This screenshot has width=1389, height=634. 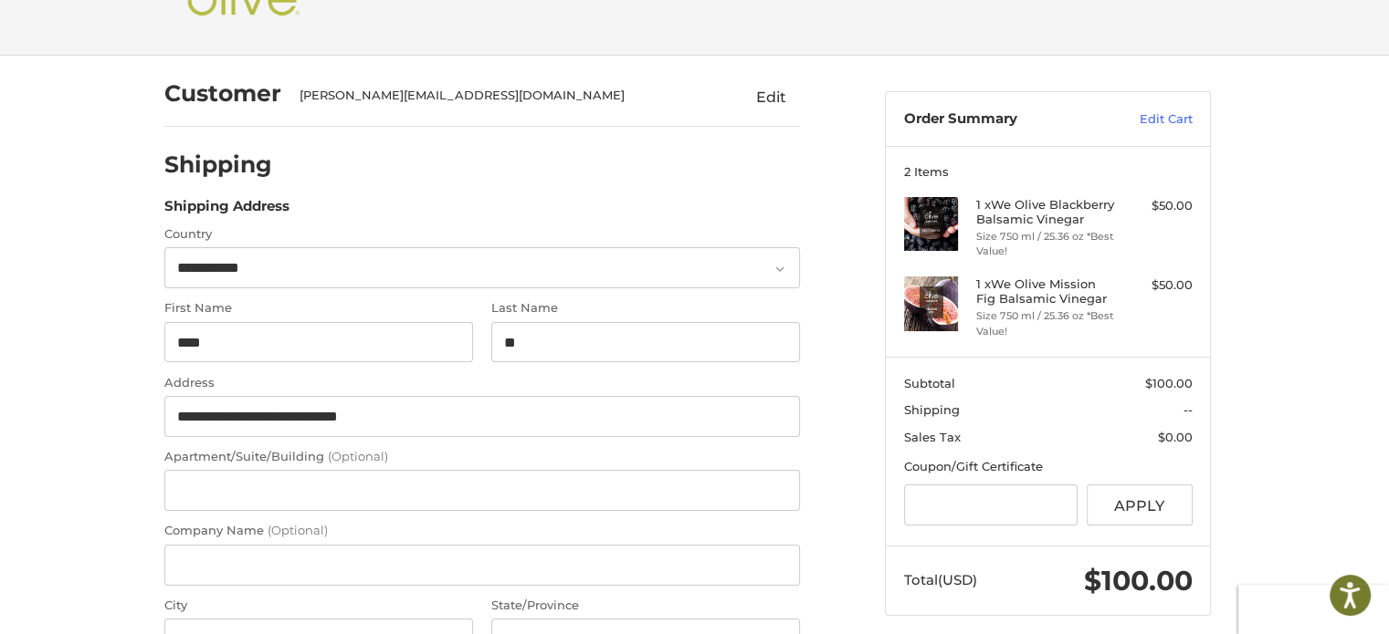 I want to click on button: Open LiveChat chat widget, so click(x=221, y=35).